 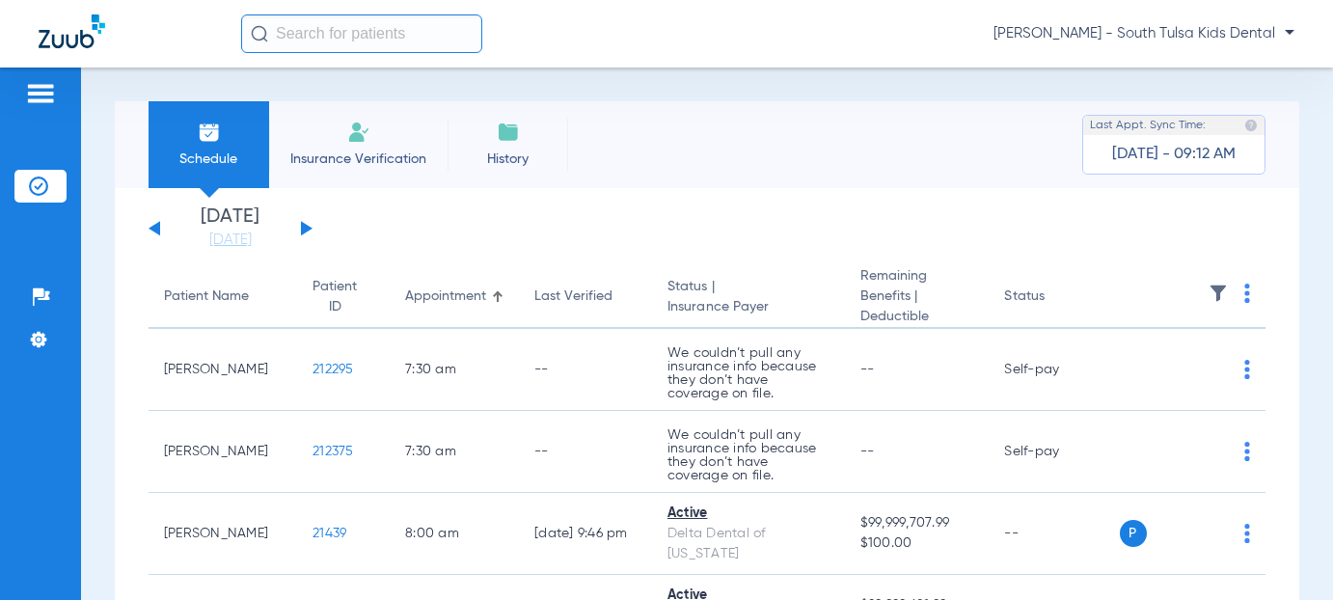 What do you see at coordinates (749, 307) in the screenshot?
I see `span: Insurance Payer` at bounding box center [749, 307].